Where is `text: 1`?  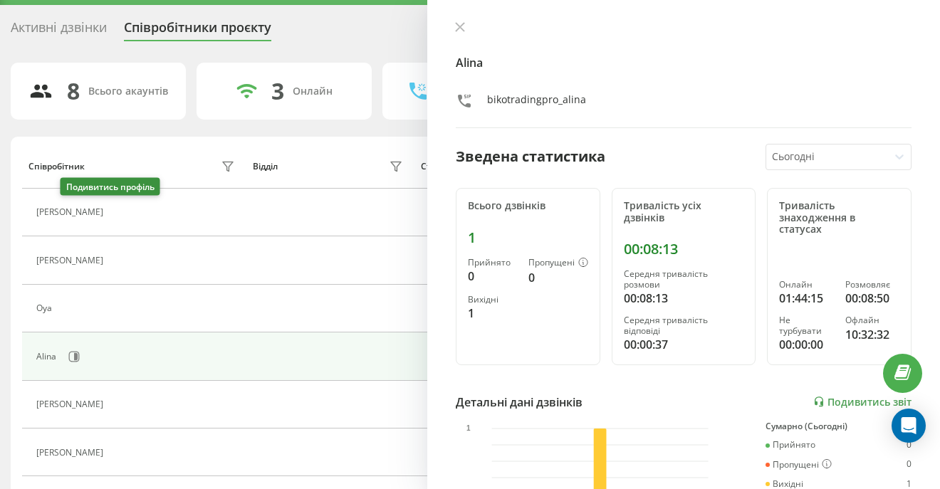
text: 1 is located at coordinates (468, 428).